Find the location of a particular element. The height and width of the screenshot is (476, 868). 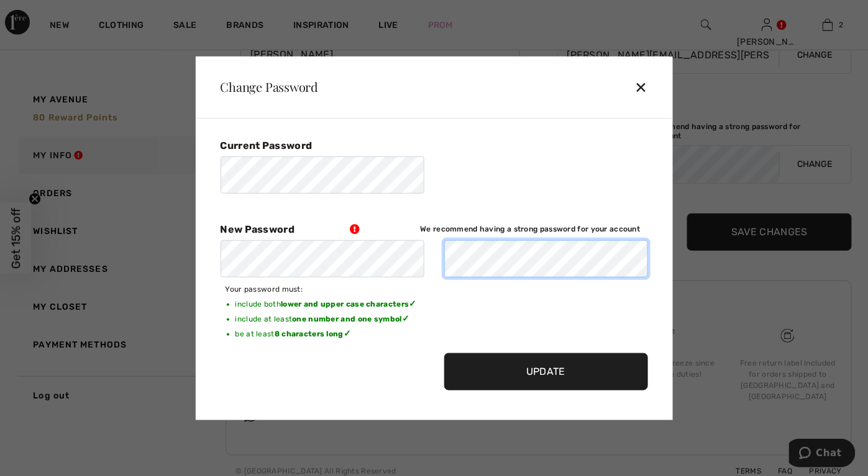

b: 8 characters long is located at coordinates (309, 334).